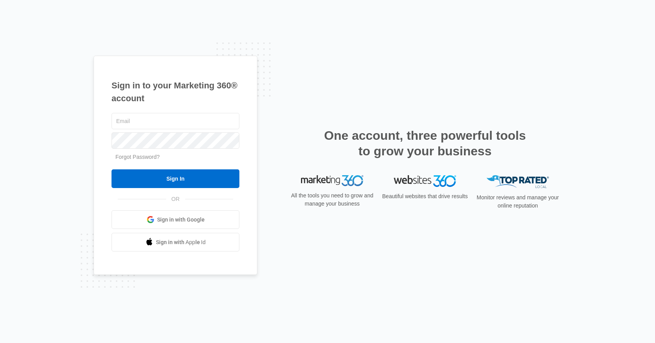 This screenshot has height=343, width=655. What do you see at coordinates (332, 200) in the screenshot?
I see `p: All the tools you need to grow and manage your business` at bounding box center [332, 200].